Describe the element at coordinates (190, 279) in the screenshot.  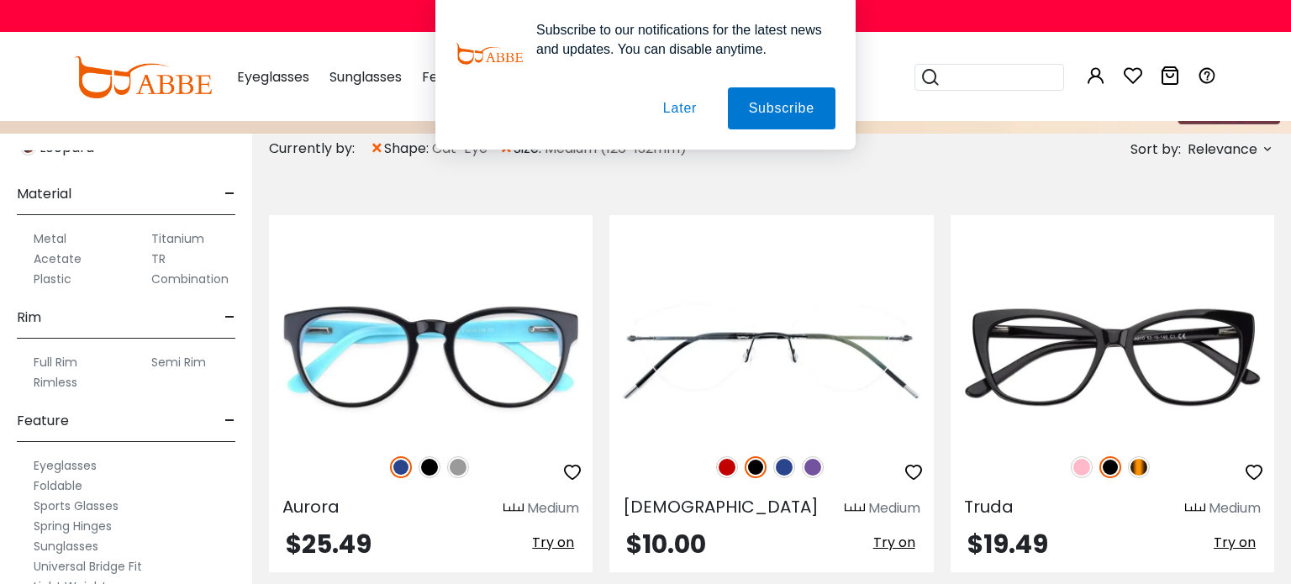
I see `label: Combination` at that location.